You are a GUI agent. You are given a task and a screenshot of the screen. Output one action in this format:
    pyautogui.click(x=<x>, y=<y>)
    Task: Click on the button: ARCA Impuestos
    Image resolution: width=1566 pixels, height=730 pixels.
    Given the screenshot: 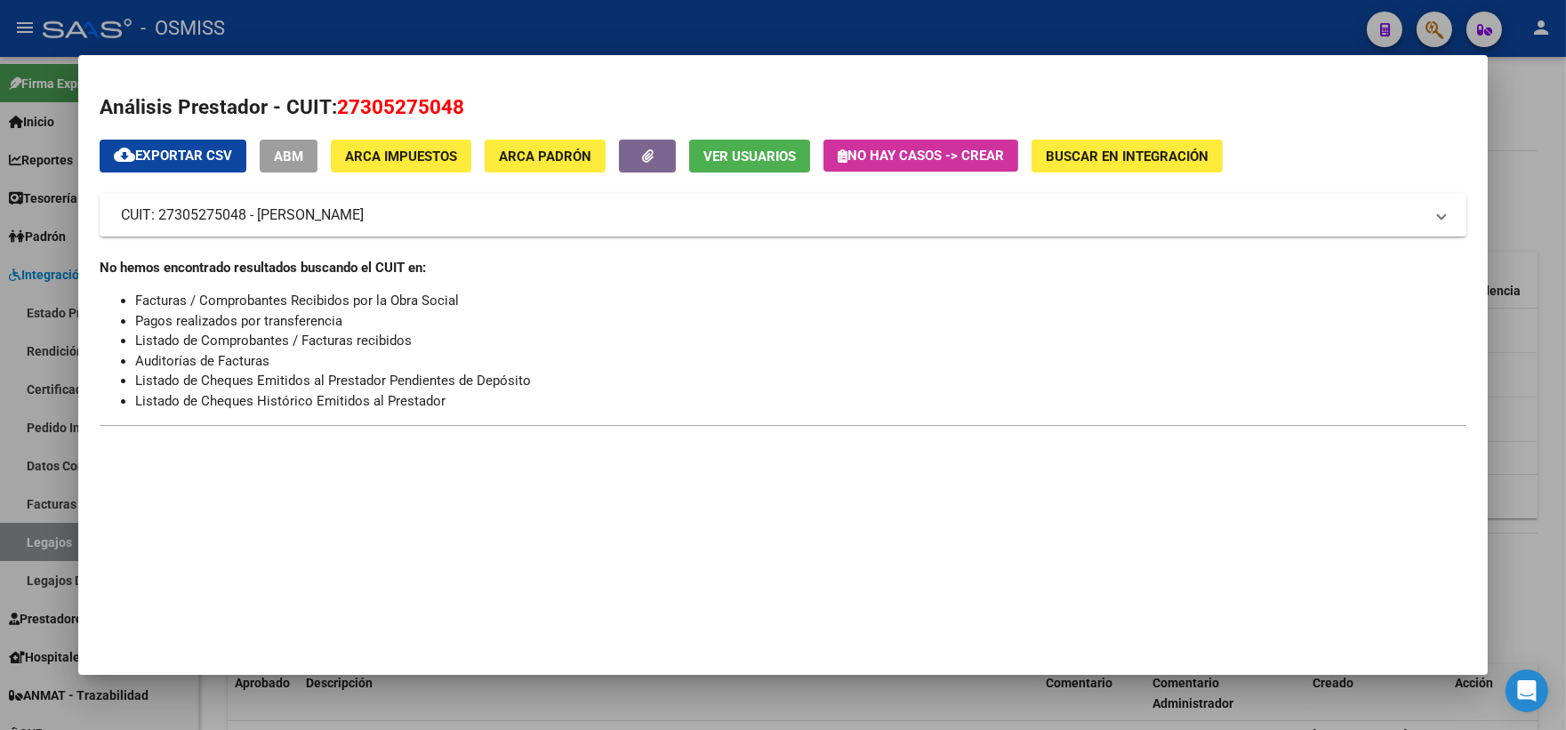 What is the action you would take?
    pyautogui.click(x=401, y=156)
    